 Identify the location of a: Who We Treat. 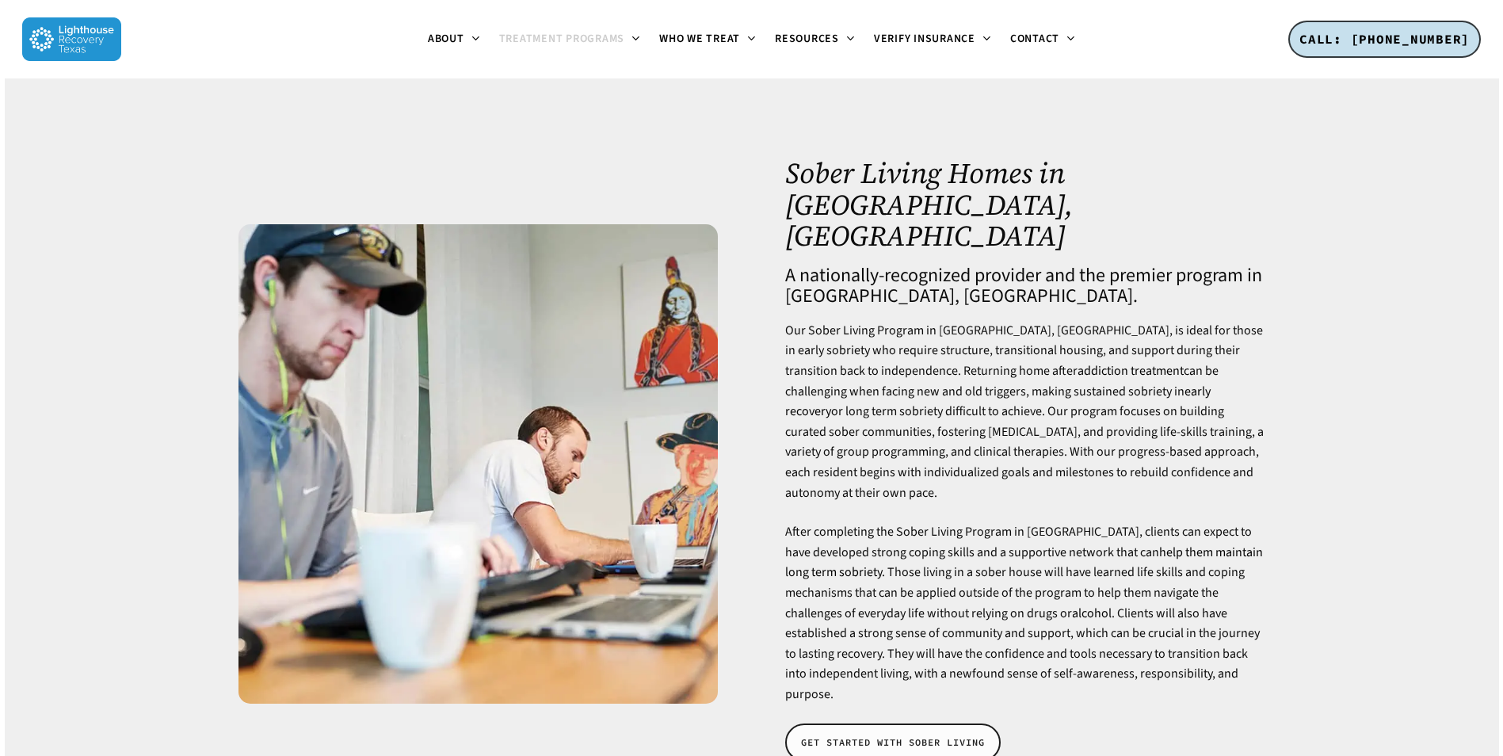
(708, 40).